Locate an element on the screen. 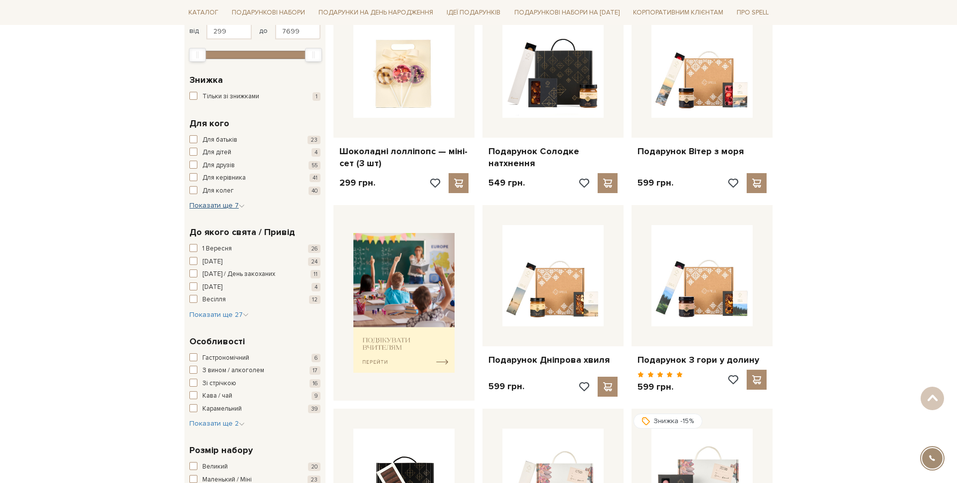 The image size is (957, 483). span: Показати ще 7 is located at coordinates (217, 205).